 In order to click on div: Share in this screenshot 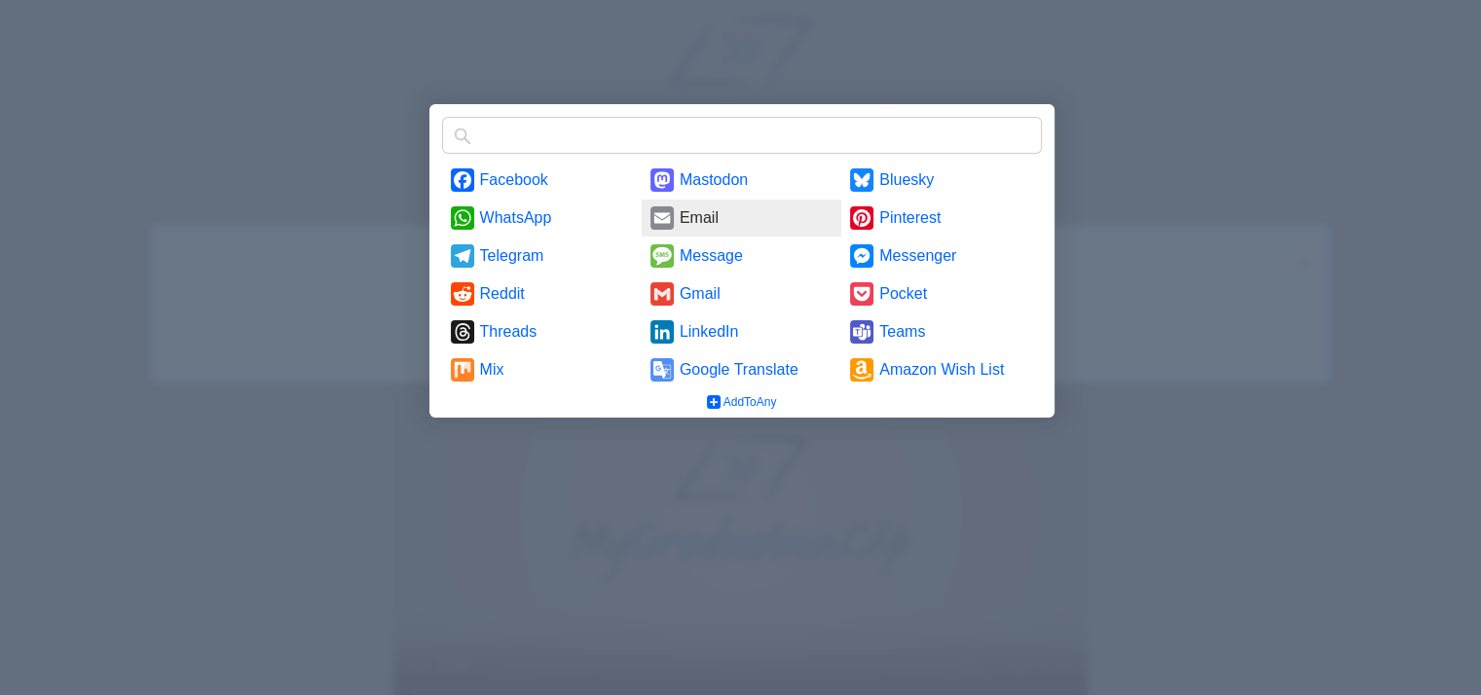, I will do `click(742, 261)`.